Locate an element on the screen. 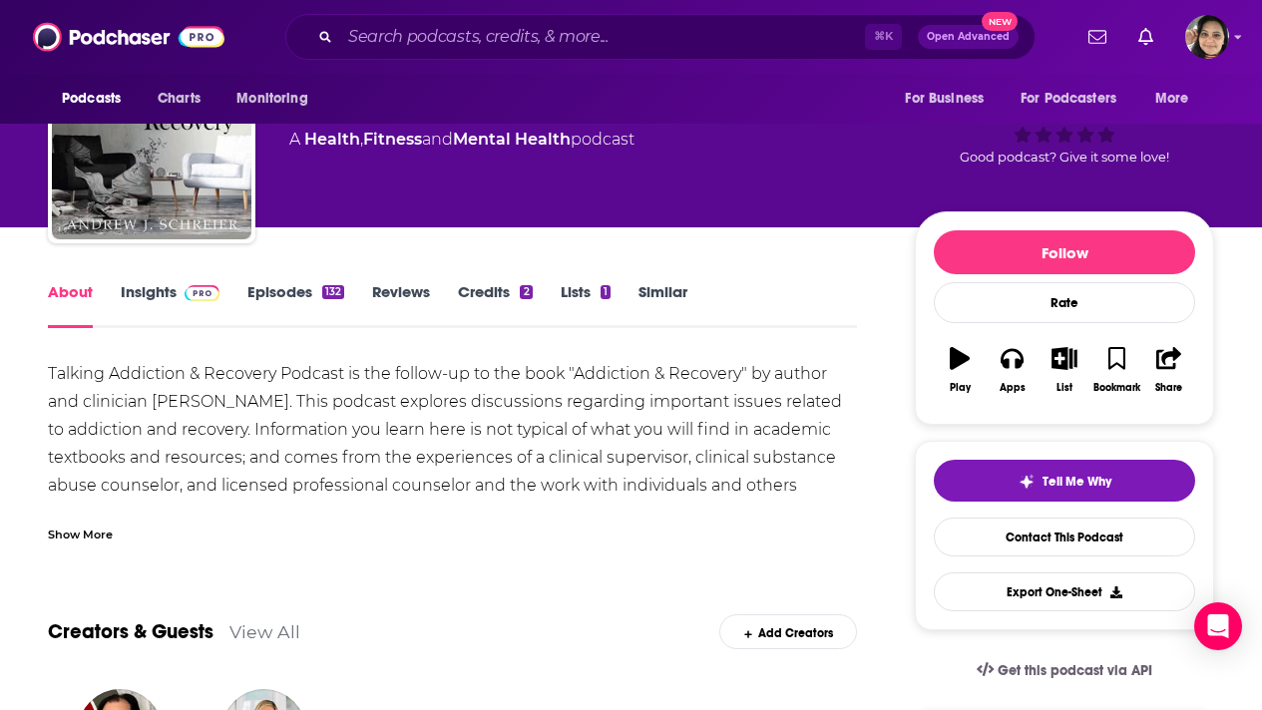  span: Get this podcast via API is located at coordinates (1075, 670).